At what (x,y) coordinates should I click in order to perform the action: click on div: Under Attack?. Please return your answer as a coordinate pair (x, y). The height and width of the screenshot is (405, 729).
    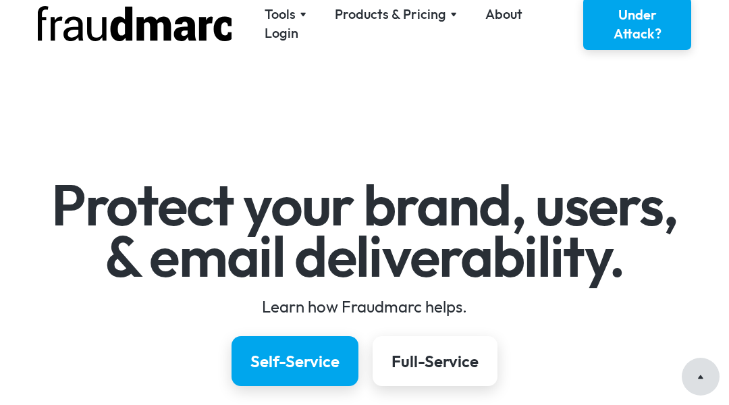
    Looking at the image, I should click on (637, 24).